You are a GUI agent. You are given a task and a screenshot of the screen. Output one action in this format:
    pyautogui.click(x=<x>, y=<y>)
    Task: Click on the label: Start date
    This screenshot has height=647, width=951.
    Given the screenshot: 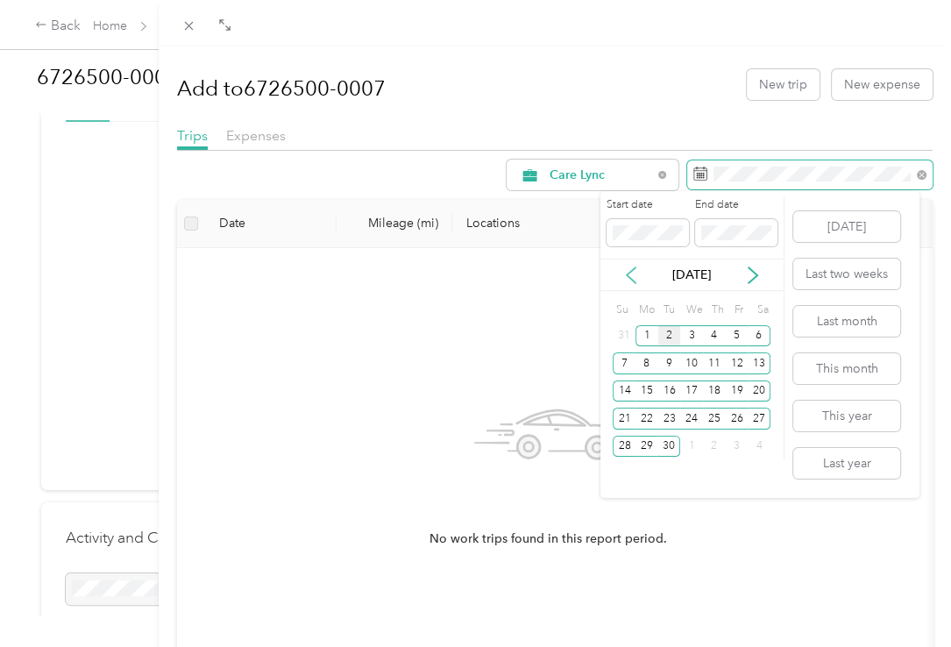 What is the action you would take?
    pyautogui.click(x=648, y=205)
    